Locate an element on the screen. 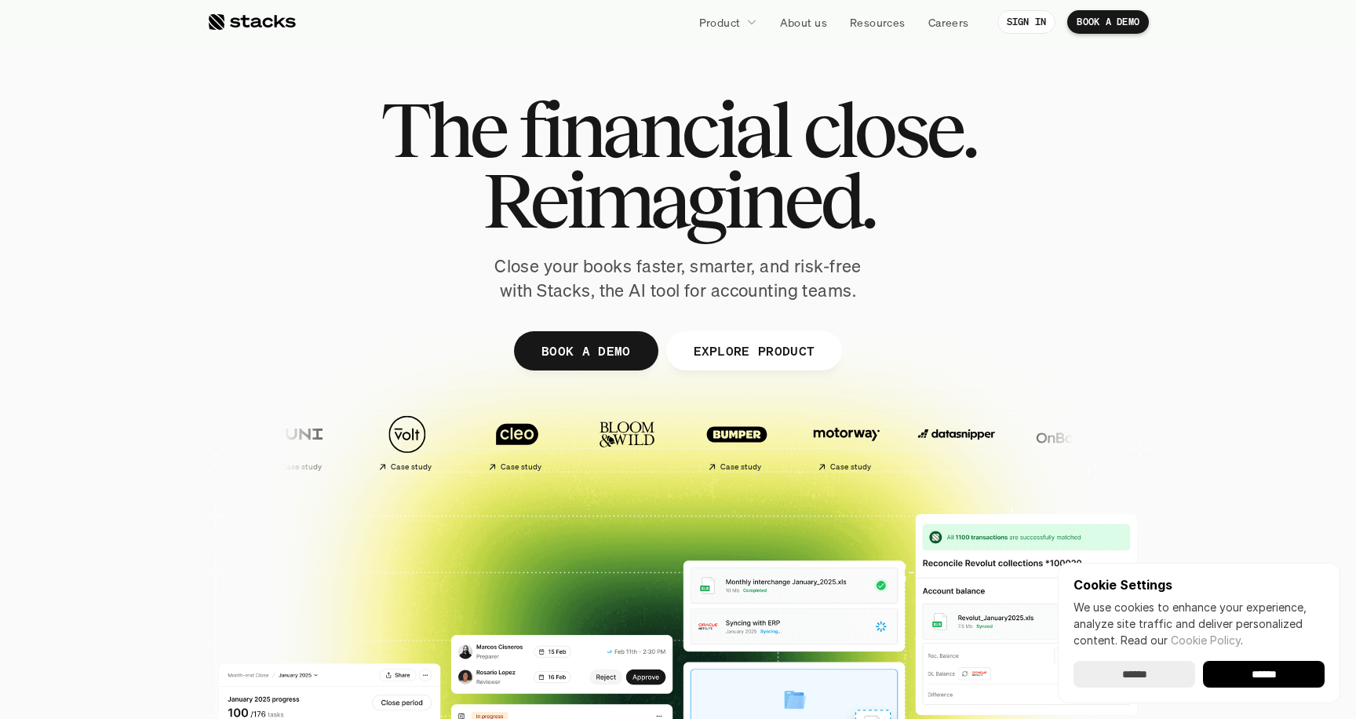 The image size is (1356, 719). a: Careers is located at coordinates (949, 22).